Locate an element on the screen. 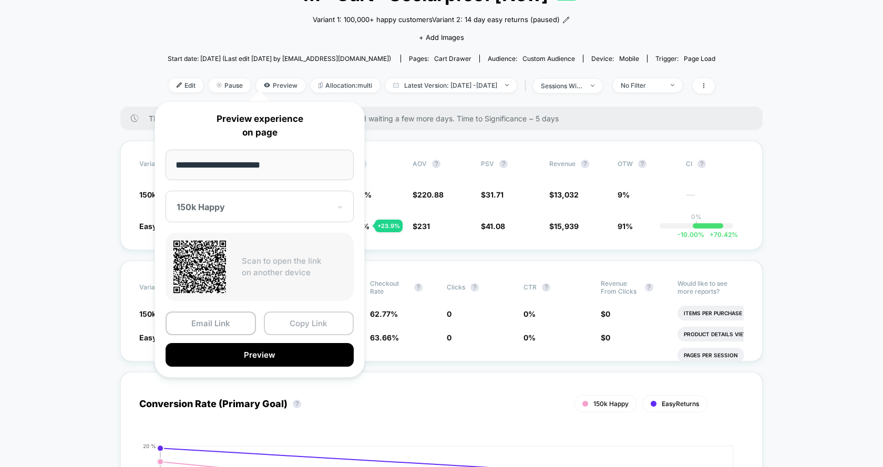  div: sessions with impression is located at coordinates (562, 86).